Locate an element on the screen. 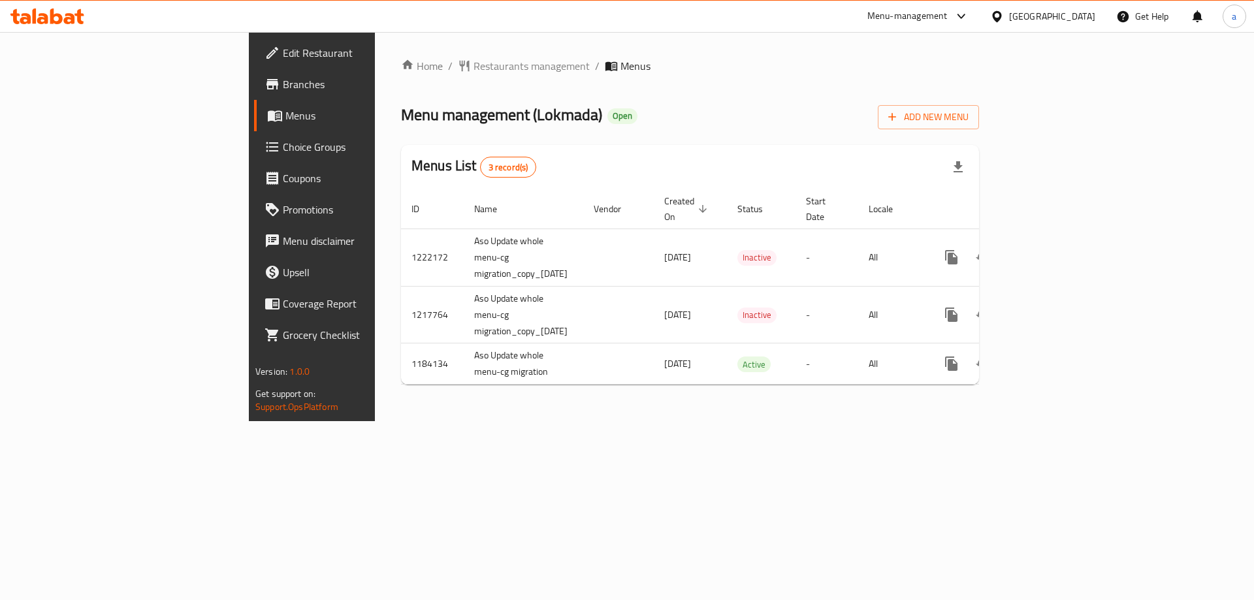  span: Get support on: is located at coordinates (285, 394).